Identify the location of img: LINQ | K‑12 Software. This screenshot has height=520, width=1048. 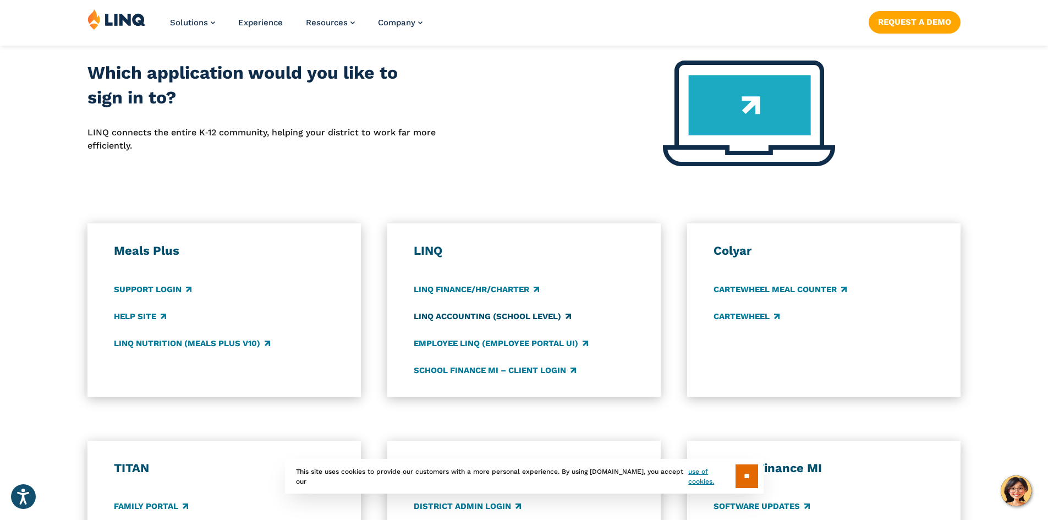
(117, 19).